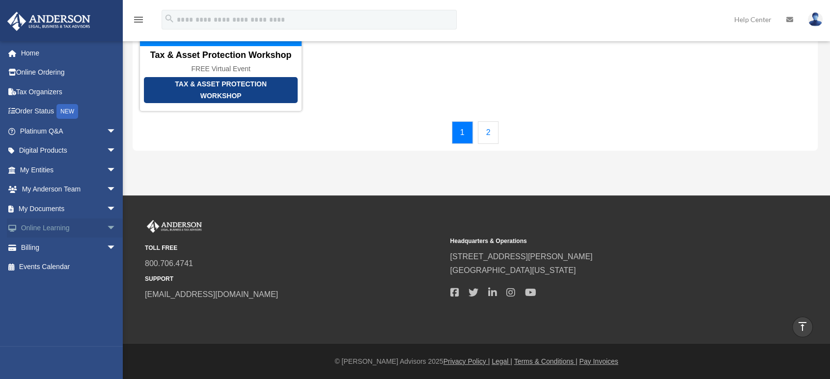  I want to click on small: TOLL FREE, so click(294, 248).